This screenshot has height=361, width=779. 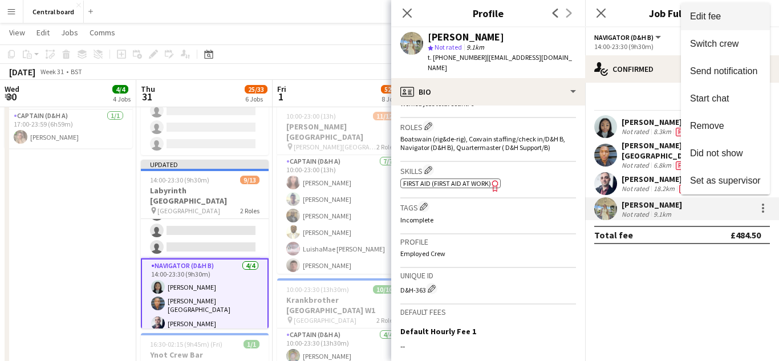 I want to click on button: Switch crew, so click(x=726, y=44).